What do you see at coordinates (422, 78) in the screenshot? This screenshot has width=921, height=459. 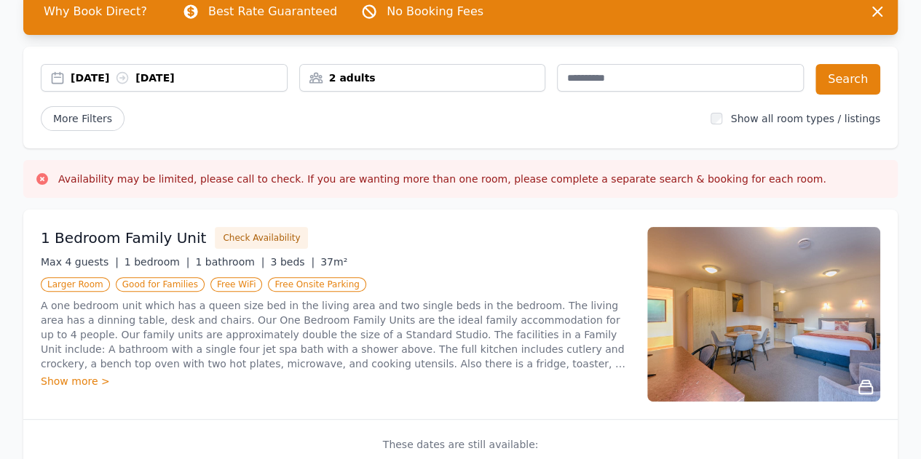 I see `div: 2 adults` at bounding box center [422, 78].